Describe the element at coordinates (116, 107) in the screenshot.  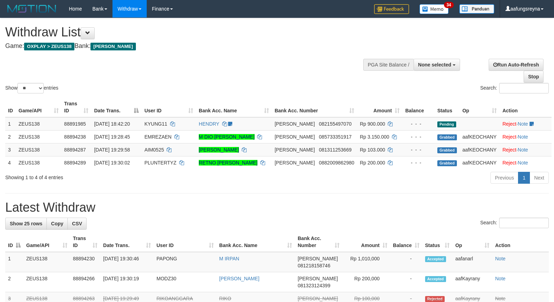
I see `th: Date Trans.: activate to sort column descending` at that location.